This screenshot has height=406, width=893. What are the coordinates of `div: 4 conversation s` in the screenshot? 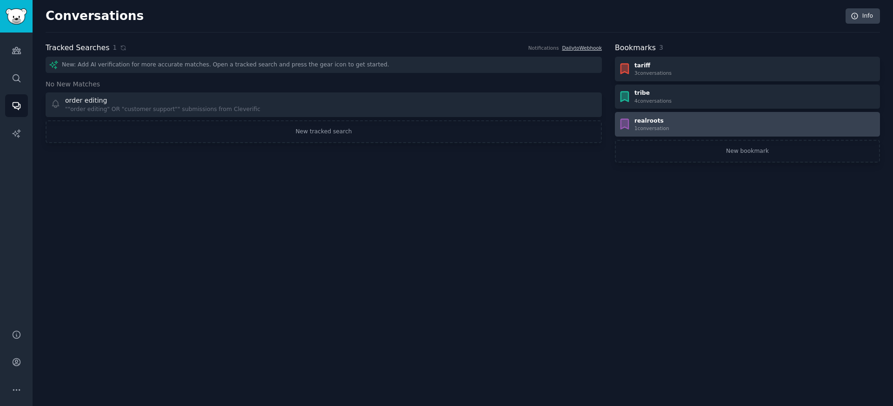 It's located at (653, 101).